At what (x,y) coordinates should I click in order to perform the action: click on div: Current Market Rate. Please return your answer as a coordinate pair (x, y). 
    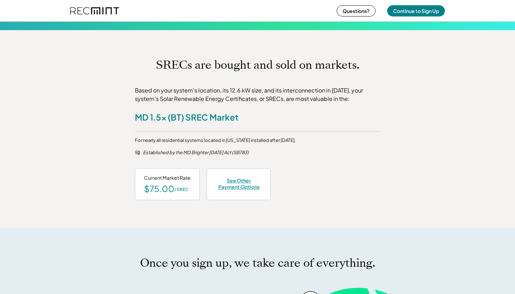
    Looking at the image, I should click on (167, 178).